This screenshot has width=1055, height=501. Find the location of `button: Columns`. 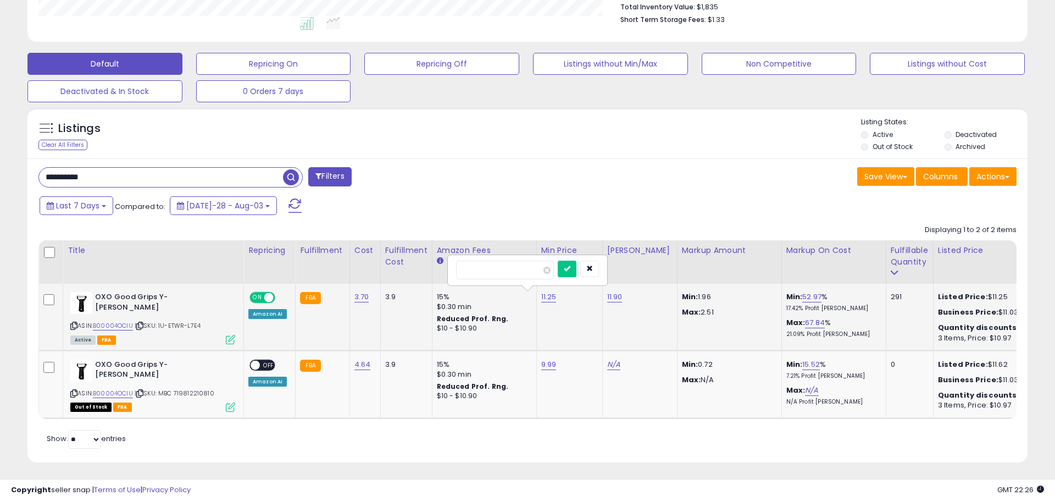

button: Columns is located at coordinates (942, 176).